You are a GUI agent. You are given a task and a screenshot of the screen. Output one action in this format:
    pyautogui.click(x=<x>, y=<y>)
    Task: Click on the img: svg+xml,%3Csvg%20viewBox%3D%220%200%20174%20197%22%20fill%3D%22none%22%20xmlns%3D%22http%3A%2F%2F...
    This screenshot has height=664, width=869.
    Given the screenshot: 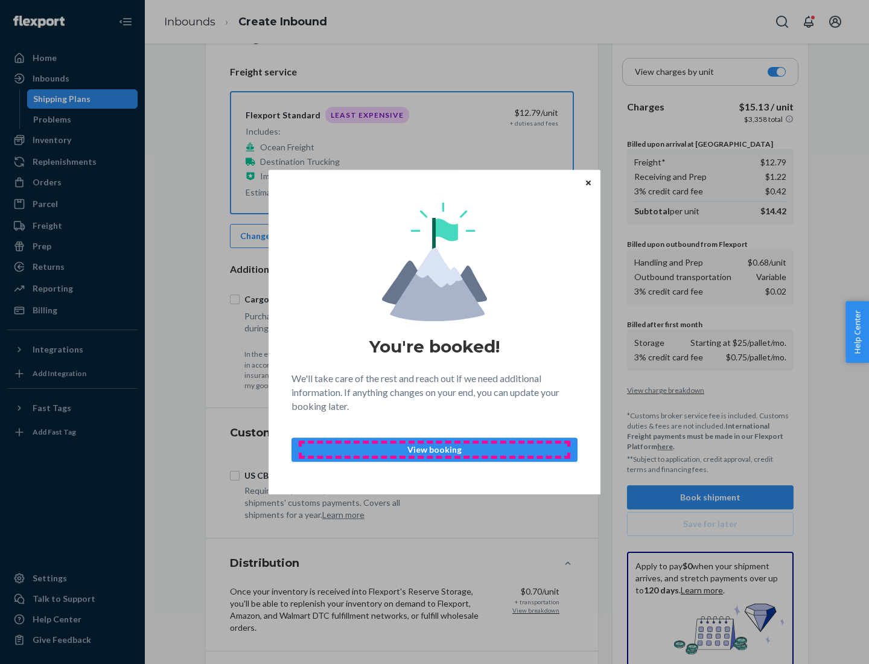 What is the action you would take?
    pyautogui.click(x=434, y=261)
    